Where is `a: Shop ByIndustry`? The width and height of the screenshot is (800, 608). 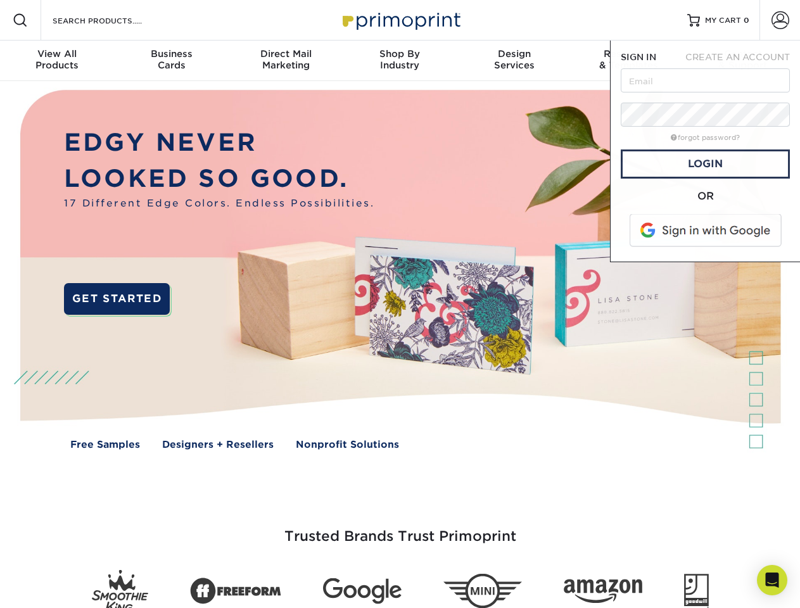 a: Shop ByIndustry is located at coordinates (400, 61).